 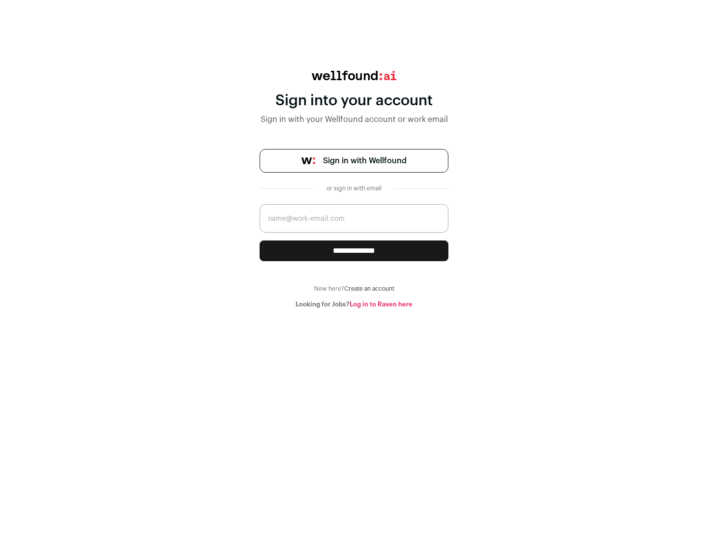 What do you see at coordinates (354, 161) in the screenshot?
I see `a: Sign in with Wellfound` at bounding box center [354, 161].